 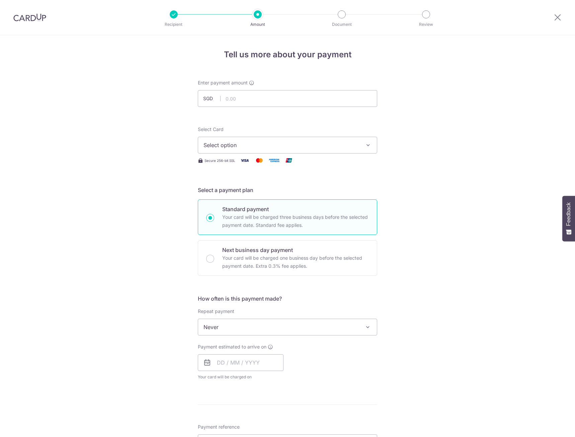 I want to click on input: DD / MM / YYYY, so click(x=241, y=362).